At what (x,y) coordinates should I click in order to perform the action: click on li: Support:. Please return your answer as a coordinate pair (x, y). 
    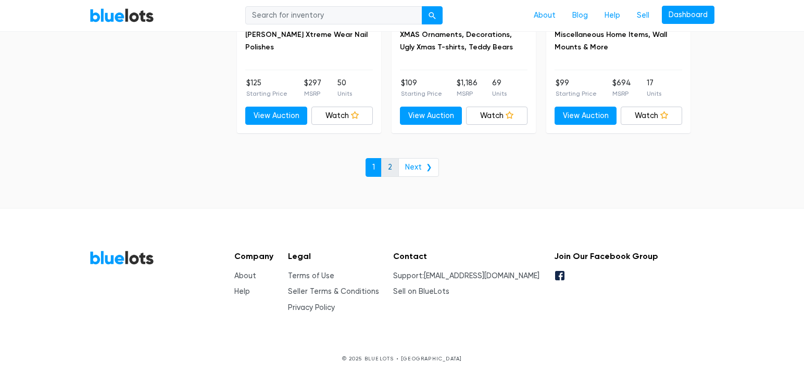
    Looking at the image, I should click on (466, 276).